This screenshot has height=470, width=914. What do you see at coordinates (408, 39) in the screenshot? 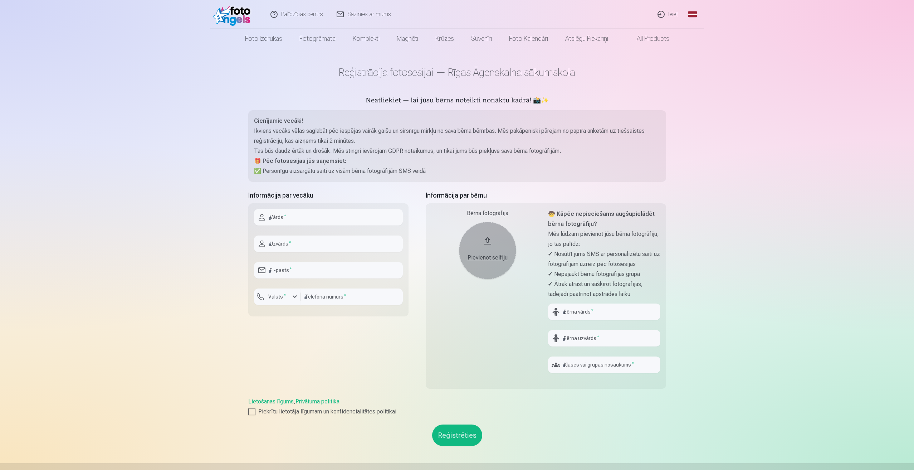
I see `a: Magnēti` at bounding box center [408, 39].